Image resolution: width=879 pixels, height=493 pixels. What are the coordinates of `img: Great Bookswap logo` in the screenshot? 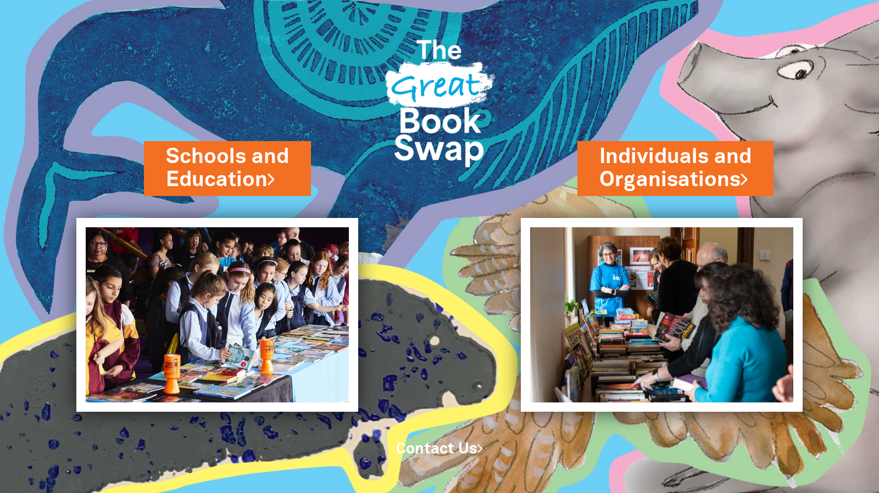 It's located at (439, 99).